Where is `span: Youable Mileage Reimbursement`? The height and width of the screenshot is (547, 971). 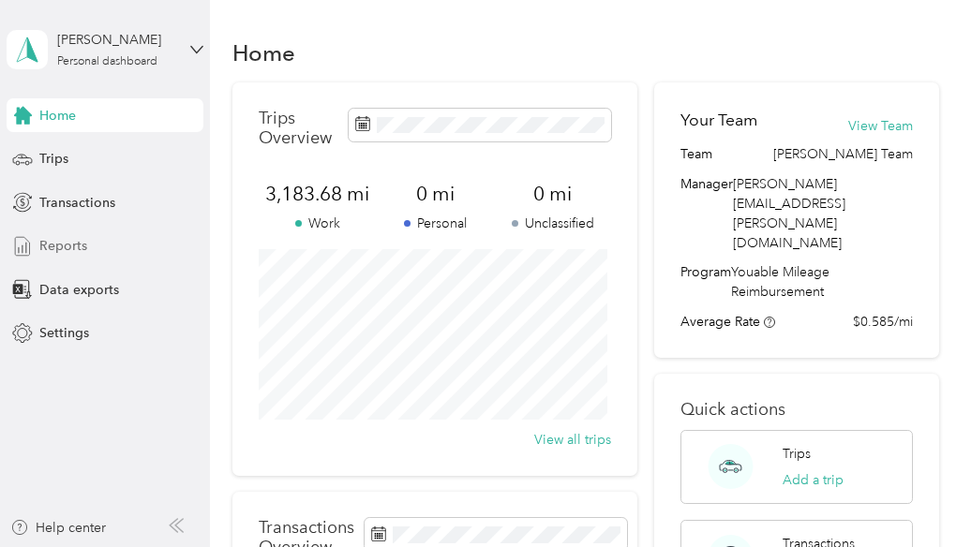
span: Youable Mileage Reimbursement is located at coordinates (822, 282).